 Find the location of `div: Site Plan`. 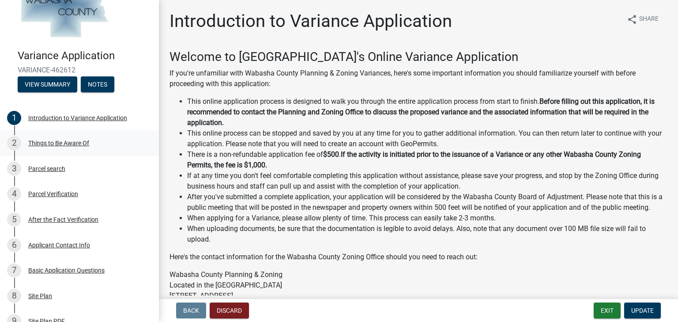

div: Site Plan is located at coordinates (40, 296).